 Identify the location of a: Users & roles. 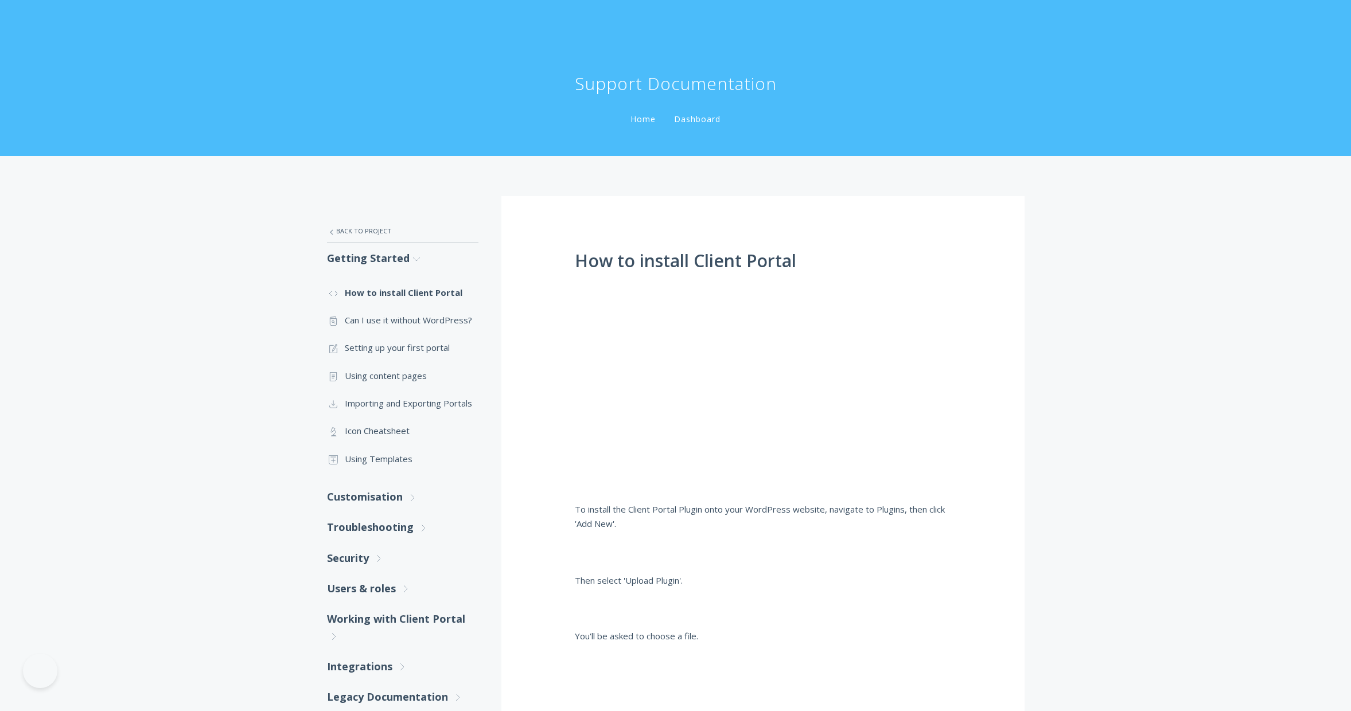
(403, 588).